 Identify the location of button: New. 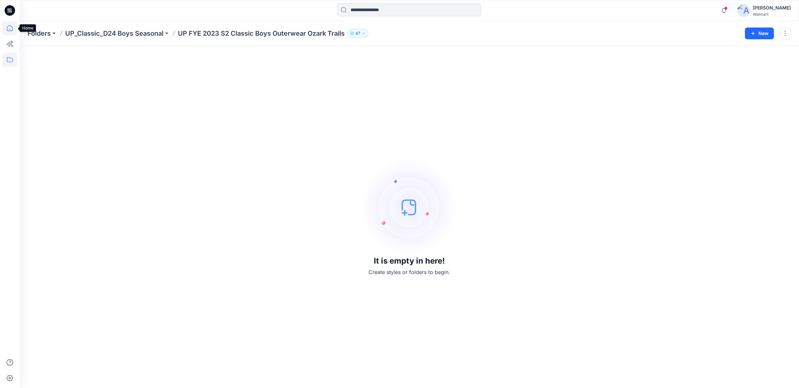
(760, 33).